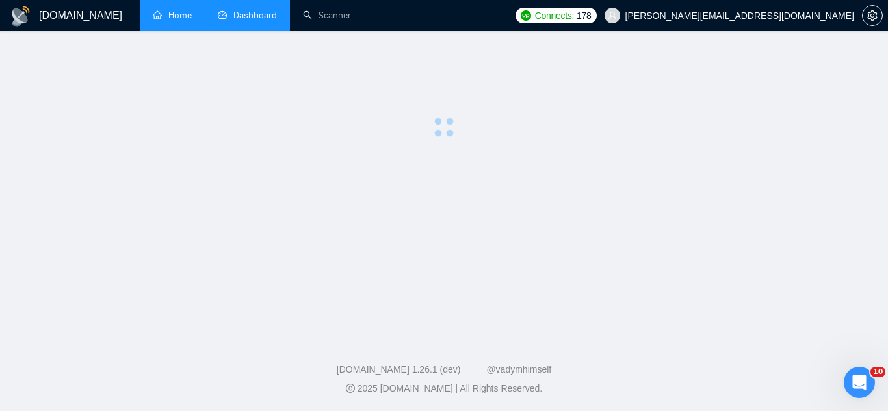 Image resolution: width=888 pixels, height=411 pixels. Describe the element at coordinates (21, 16) in the screenshot. I see `img: logo` at that location.